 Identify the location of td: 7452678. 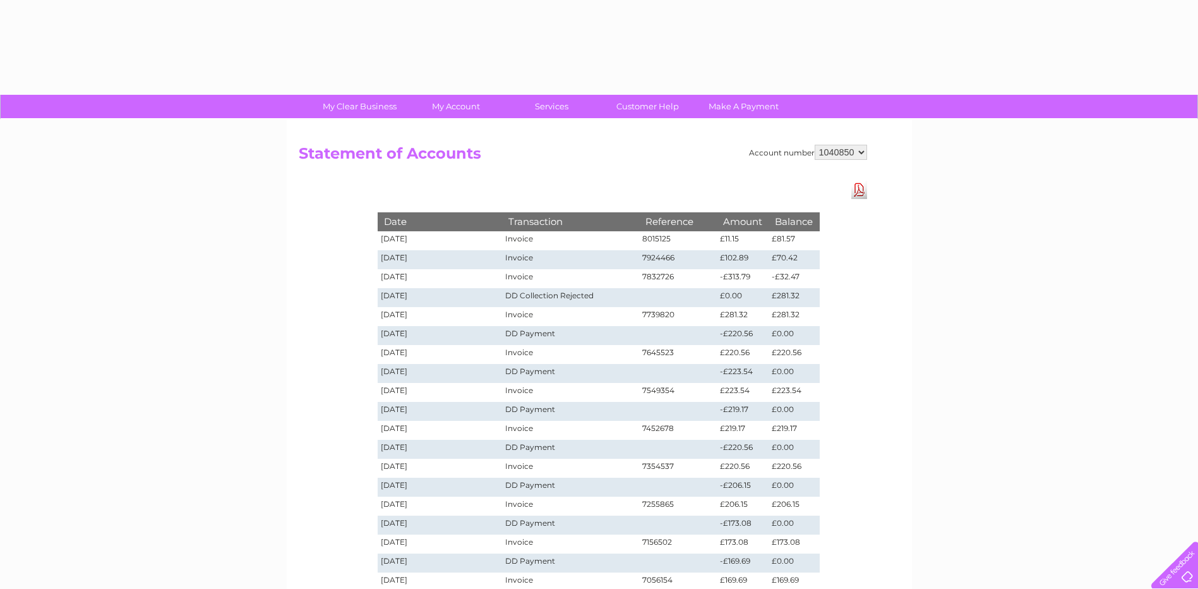
(678, 430).